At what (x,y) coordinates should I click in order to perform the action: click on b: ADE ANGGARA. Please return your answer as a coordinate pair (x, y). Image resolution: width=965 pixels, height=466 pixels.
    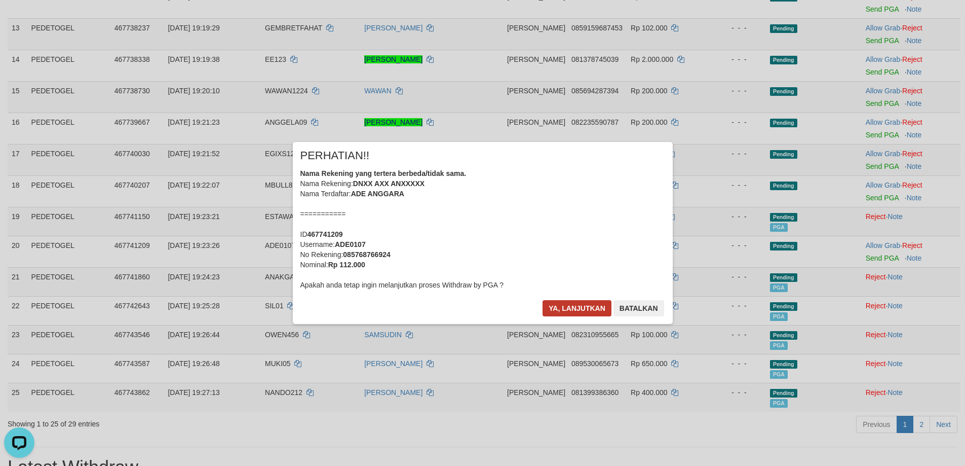
    Looking at the image, I should click on (377, 194).